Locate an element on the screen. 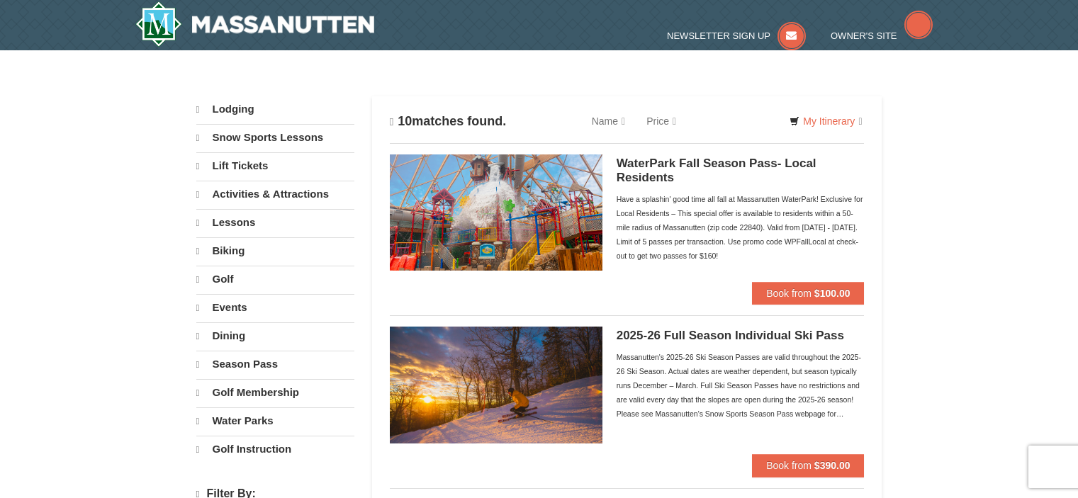 This screenshot has width=1078, height=498. a: Newsletter Sign Up is located at coordinates (737, 35).